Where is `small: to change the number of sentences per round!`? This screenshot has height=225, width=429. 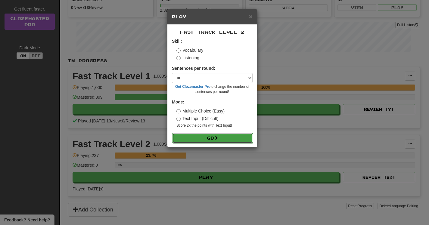 small: to change the number of sentences per round! is located at coordinates (212, 89).